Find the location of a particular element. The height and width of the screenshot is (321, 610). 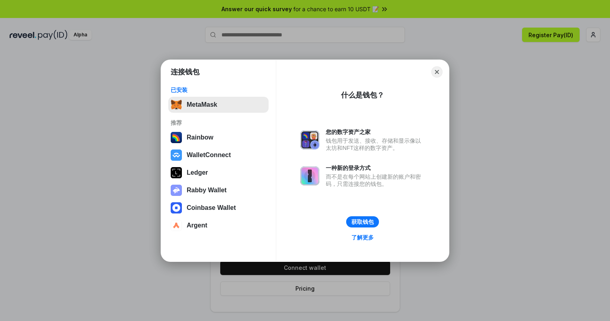

div: Ledger is located at coordinates (197, 173).